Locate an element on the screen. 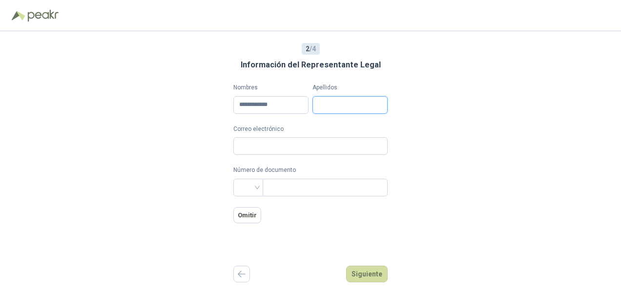  button: Omitir is located at coordinates (247, 215).